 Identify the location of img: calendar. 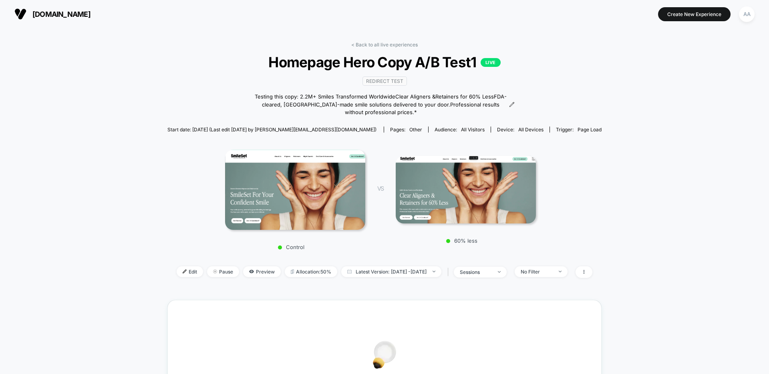
(349, 272).